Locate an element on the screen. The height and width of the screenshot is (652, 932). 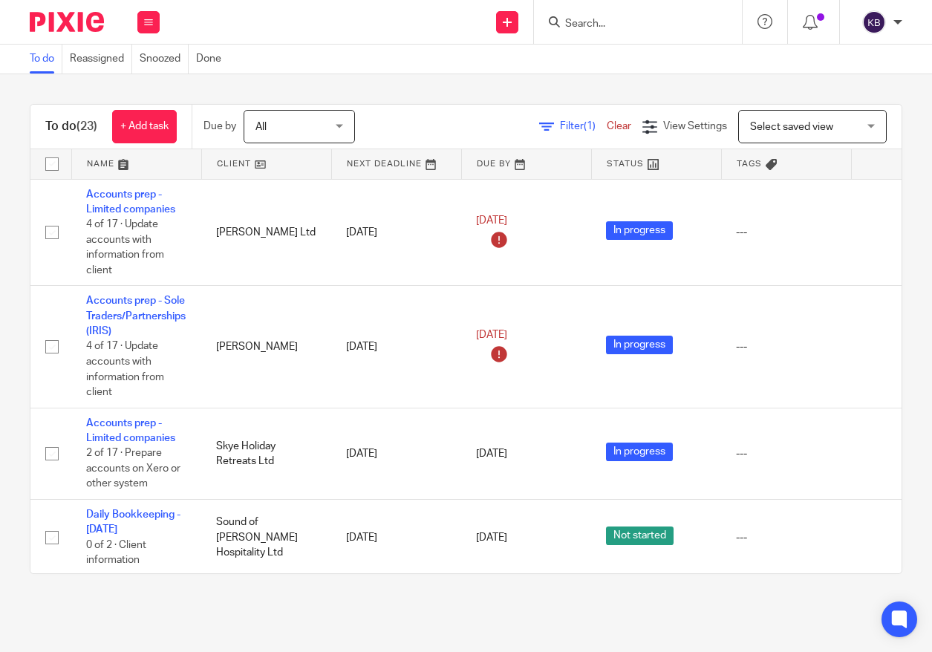
span: View Settings is located at coordinates (695, 126).